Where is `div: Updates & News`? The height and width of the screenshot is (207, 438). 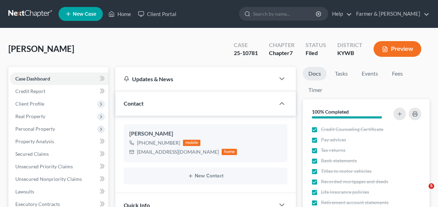
div: Updates & News is located at coordinates (195, 79).